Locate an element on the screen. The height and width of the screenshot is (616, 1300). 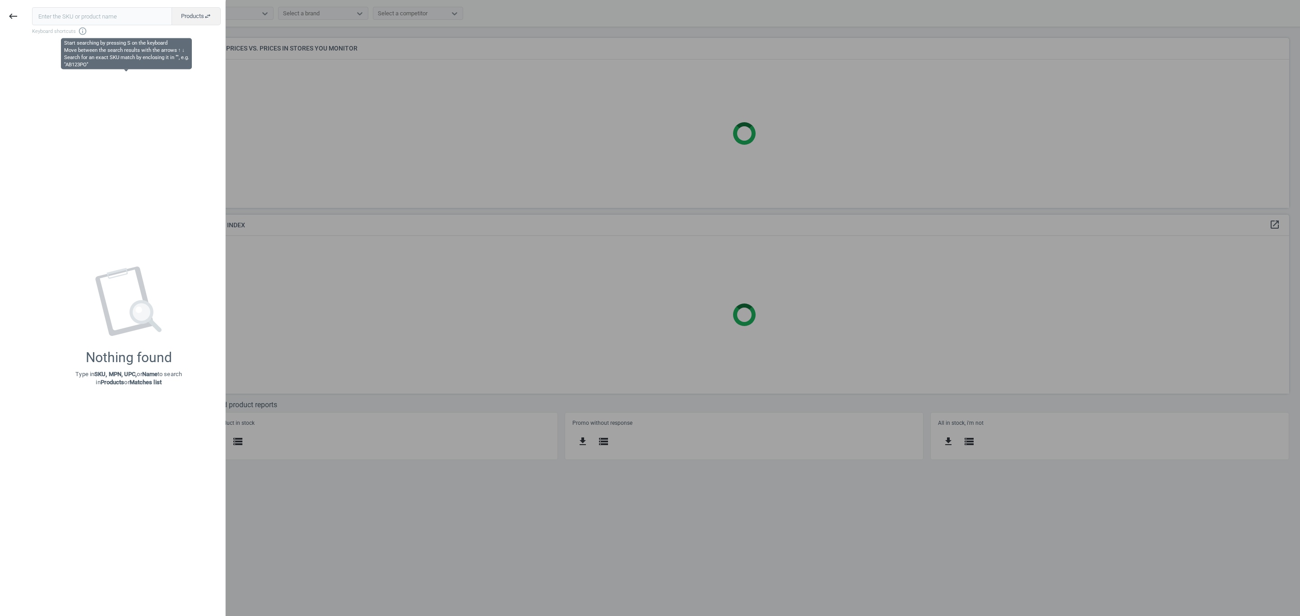
i: swap_horiz is located at coordinates (208, 16).